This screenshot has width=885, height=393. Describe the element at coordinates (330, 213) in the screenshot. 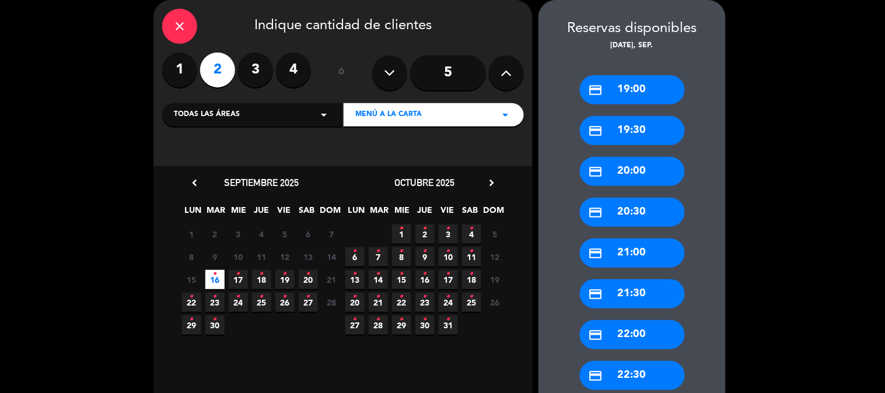

I see `span: DOM` at that location.